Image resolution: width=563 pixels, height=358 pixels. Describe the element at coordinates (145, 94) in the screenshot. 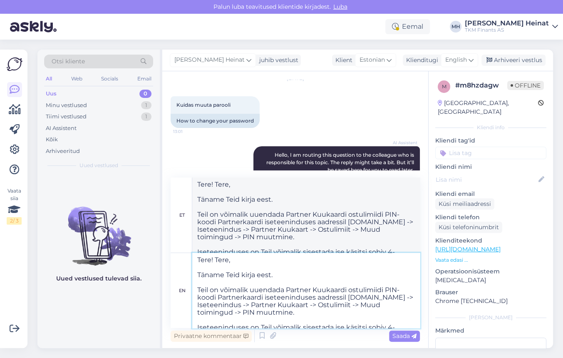

I see `div: 0` at that location.